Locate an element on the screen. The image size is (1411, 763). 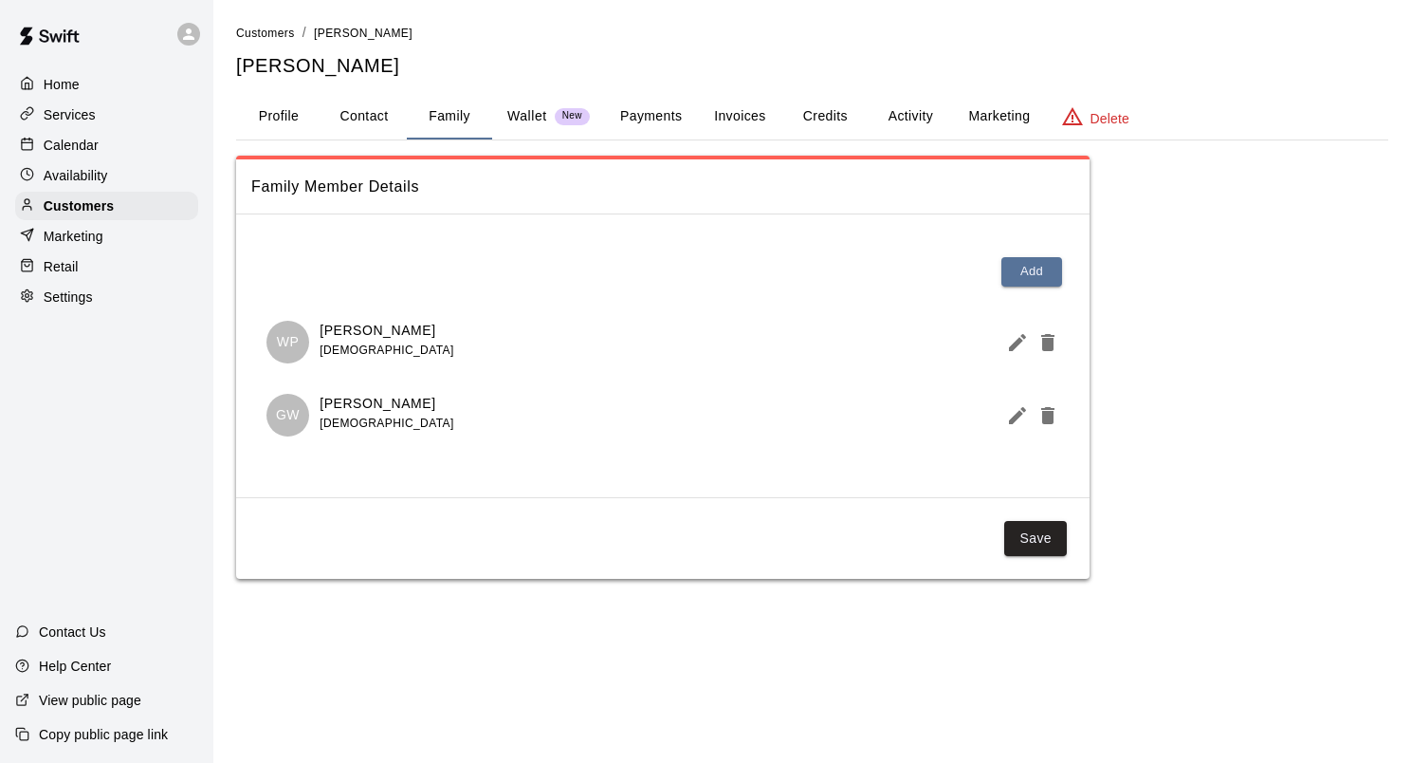
p: Help Center is located at coordinates (75, 666).